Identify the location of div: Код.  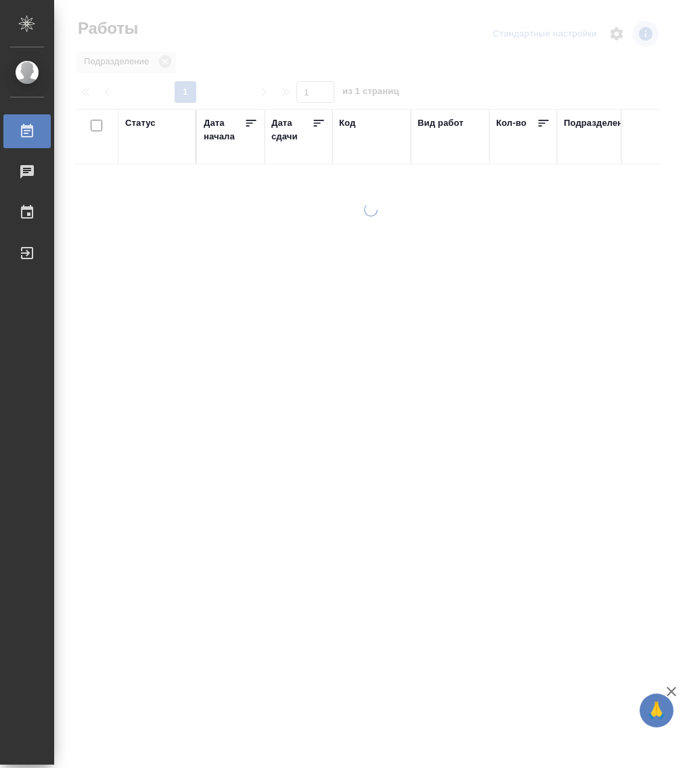
(347, 123).